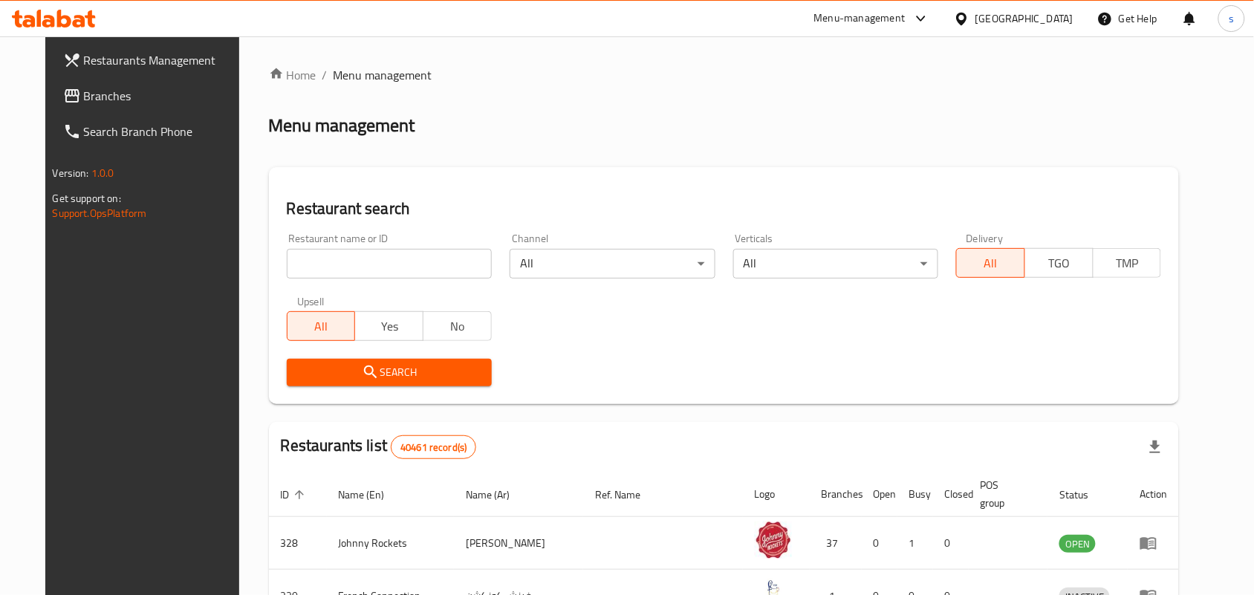  I want to click on span: OPEN, so click(1077, 544).